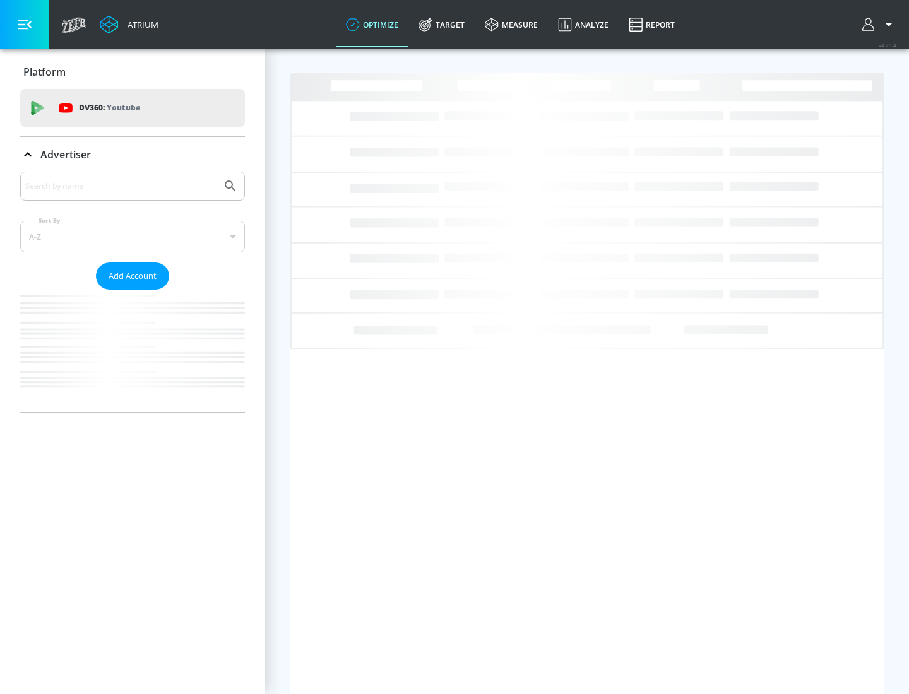  Describe the element at coordinates (887, 45) in the screenshot. I see `span: v 4.25.4` at that location.